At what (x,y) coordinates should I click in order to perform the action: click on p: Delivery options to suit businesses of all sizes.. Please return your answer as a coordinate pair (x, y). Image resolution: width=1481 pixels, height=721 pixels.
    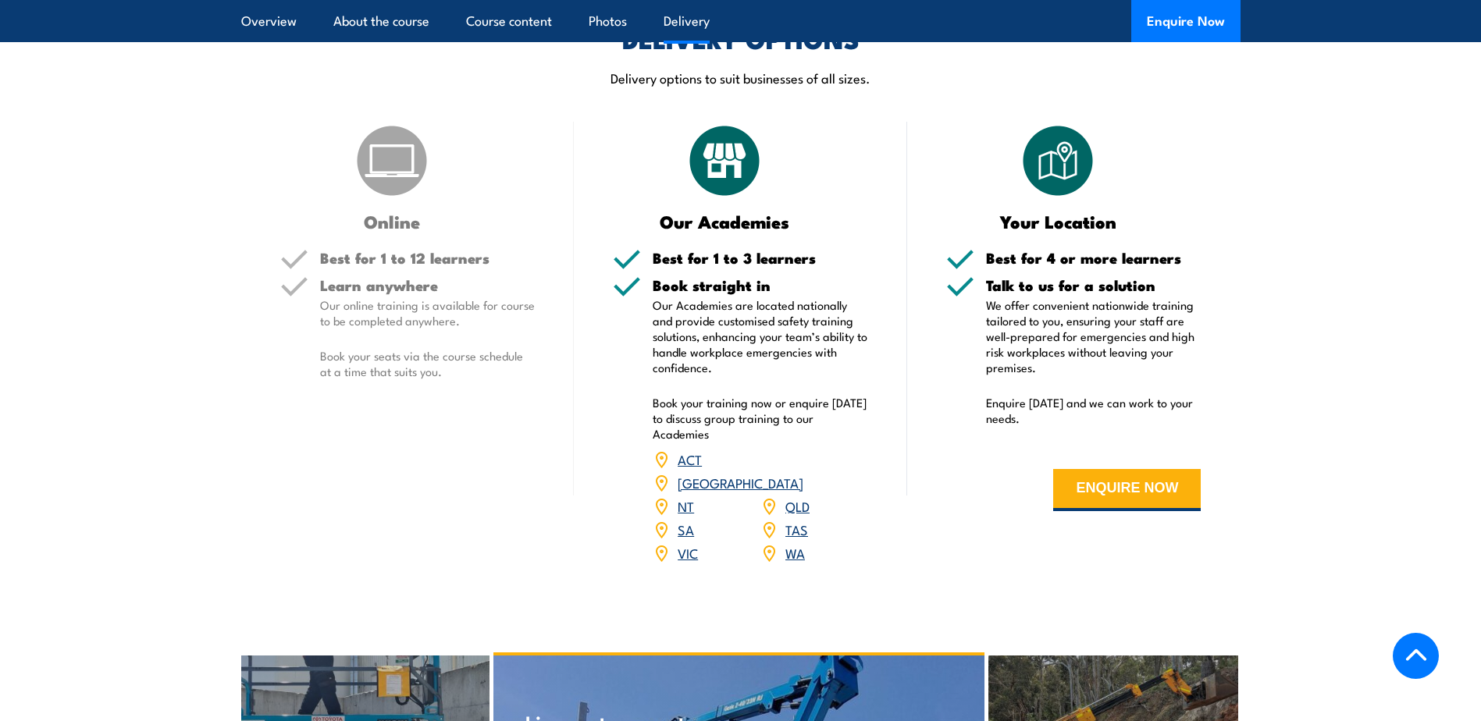
    Looking at the image, I should click on (741, 77).